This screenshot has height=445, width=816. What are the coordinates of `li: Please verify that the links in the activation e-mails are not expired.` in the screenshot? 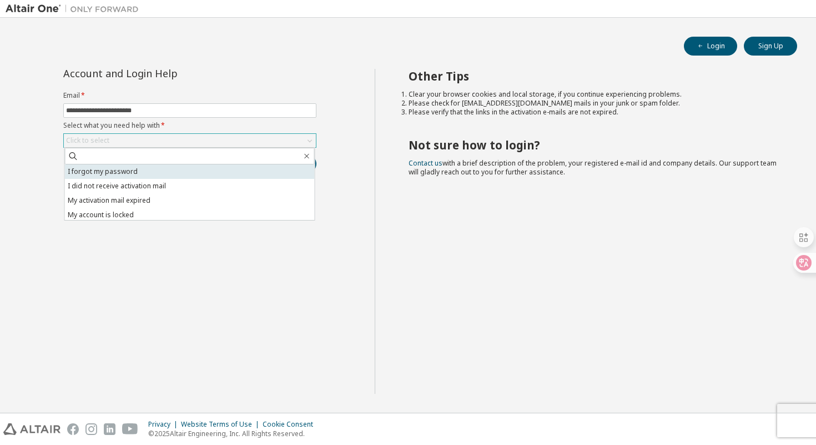 It's located at (593, 112).